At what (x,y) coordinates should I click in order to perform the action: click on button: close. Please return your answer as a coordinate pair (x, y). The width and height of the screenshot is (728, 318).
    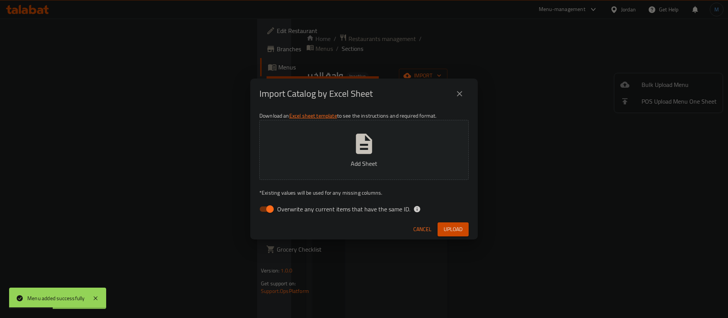
    Looking at the image, I should click on (460, 94).